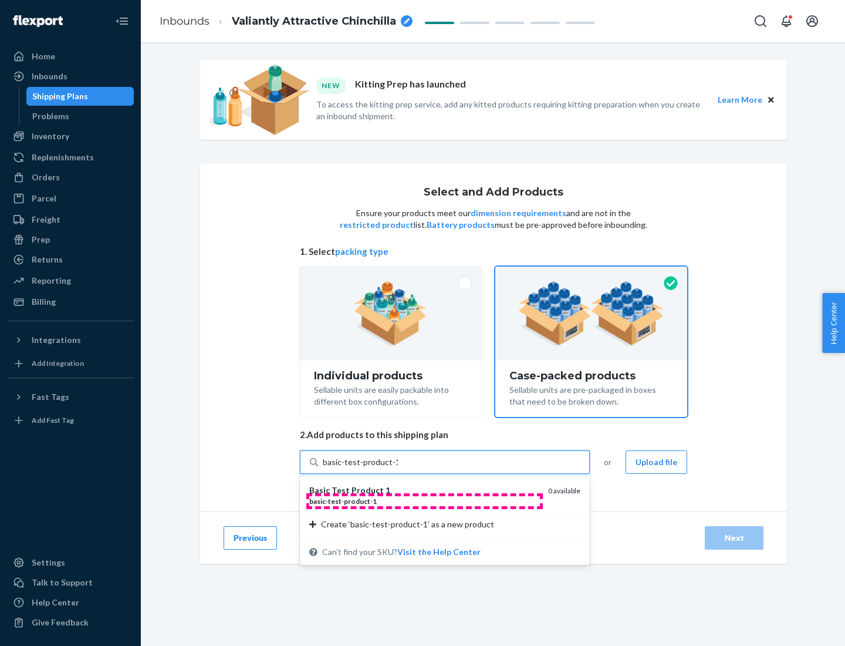  What do you see at coordinates (70, 240) in the screenshot?
I see `a: Prep` at bounding box center [70, 240].